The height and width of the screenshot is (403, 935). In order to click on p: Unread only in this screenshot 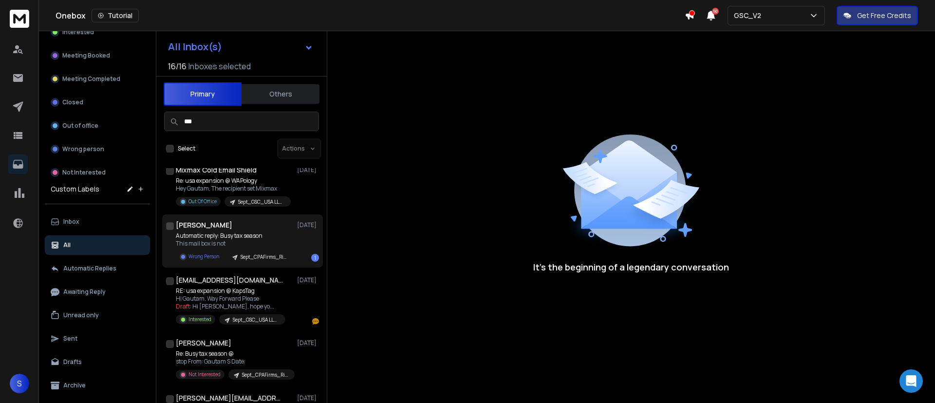, I will do `click(81, 315)`.